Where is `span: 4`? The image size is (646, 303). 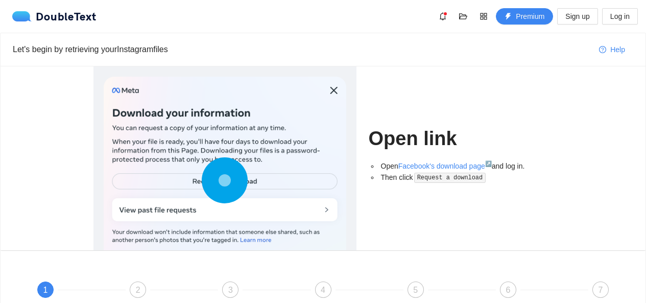 span: 4 is located at coordinates (323, 290).